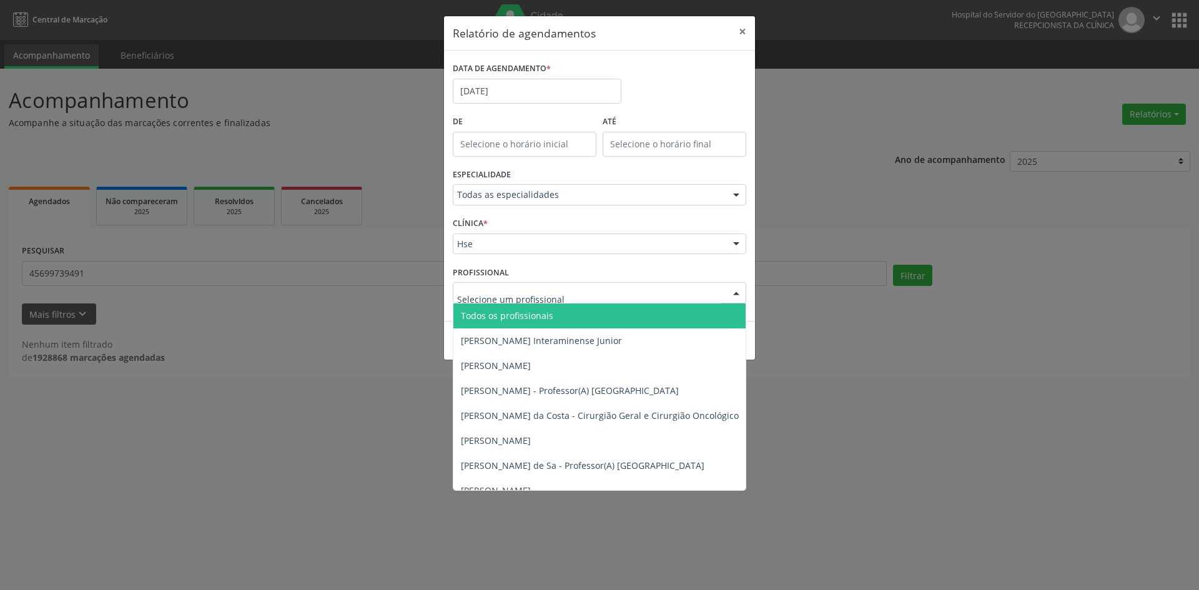 Image resolution: width=1199 pixels, height=590 pixels. I want to click on label: ATÉ, so click(674, 122).